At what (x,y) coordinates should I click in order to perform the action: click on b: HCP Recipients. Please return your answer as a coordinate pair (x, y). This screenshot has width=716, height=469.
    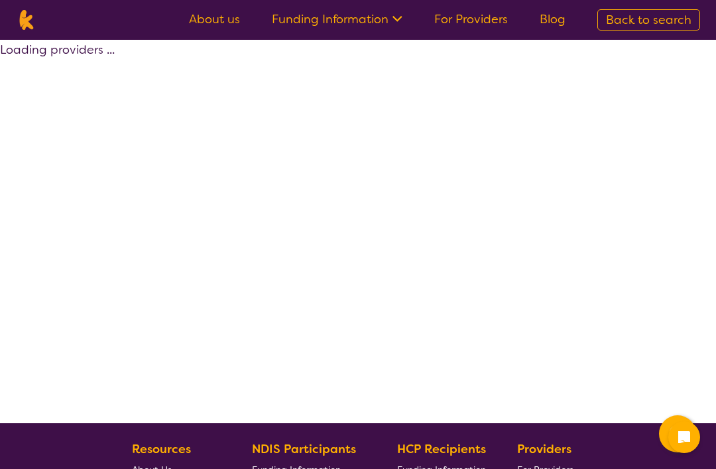
    Looking at the image, I should click on (442, 449).